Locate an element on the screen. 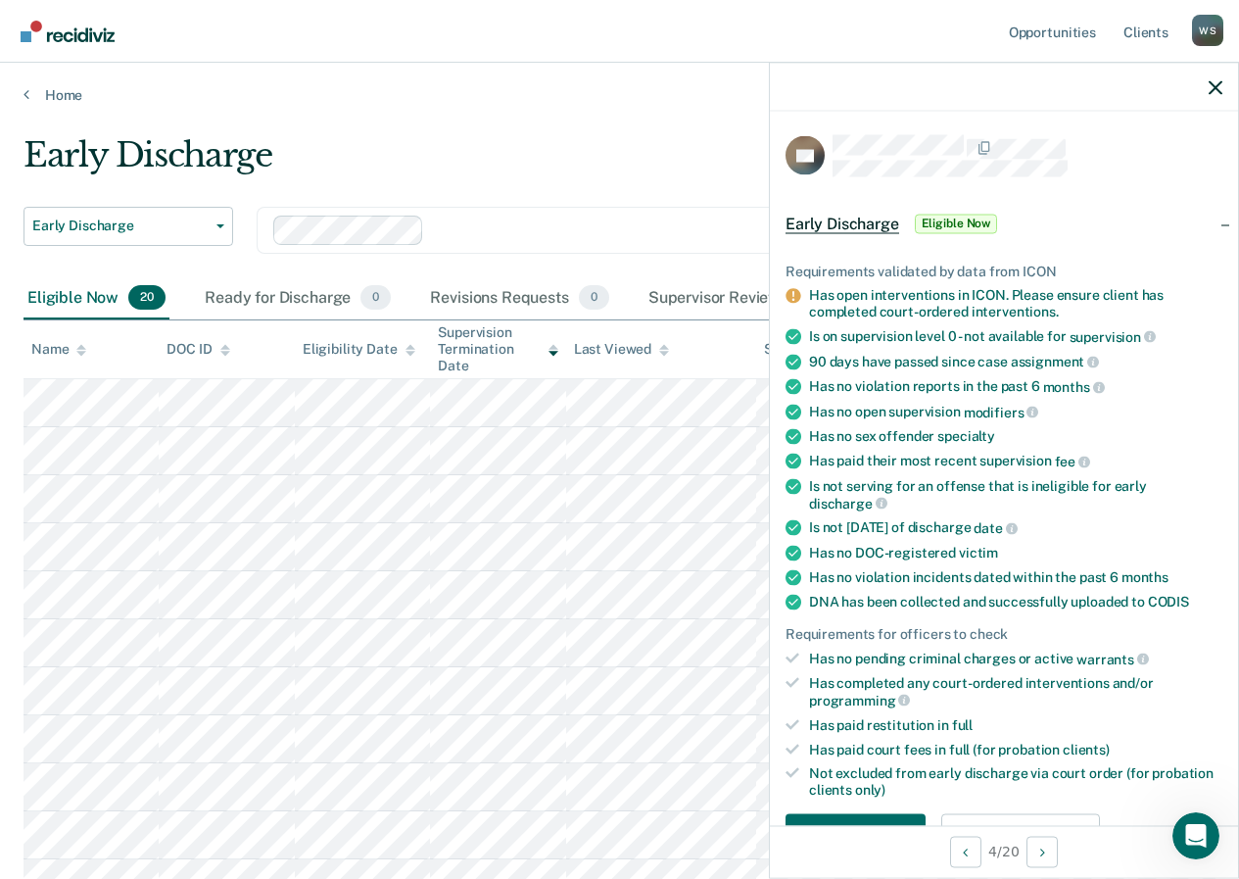  div: Has no violation incidents dated within the past 6 is located at coordinates (1016, 576).